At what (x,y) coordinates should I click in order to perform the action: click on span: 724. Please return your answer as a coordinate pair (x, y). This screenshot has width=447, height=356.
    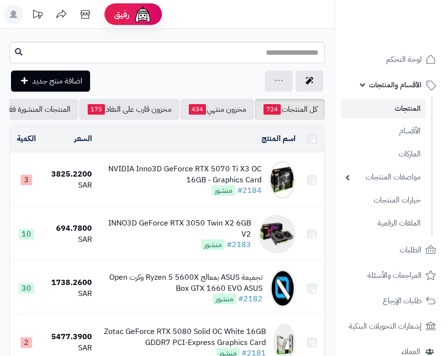
    Looking at the image, I should click on (272, 109).